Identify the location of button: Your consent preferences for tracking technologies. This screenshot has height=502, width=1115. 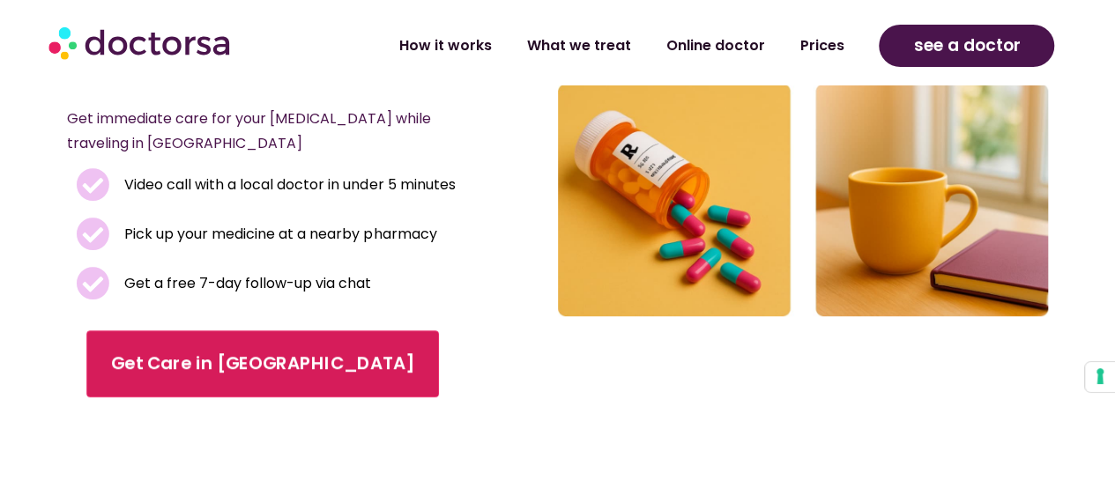
(1100, 377).